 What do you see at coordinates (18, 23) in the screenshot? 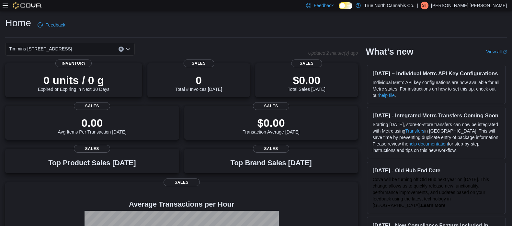
I see `h1: Home` at bounding box center [18, 23].